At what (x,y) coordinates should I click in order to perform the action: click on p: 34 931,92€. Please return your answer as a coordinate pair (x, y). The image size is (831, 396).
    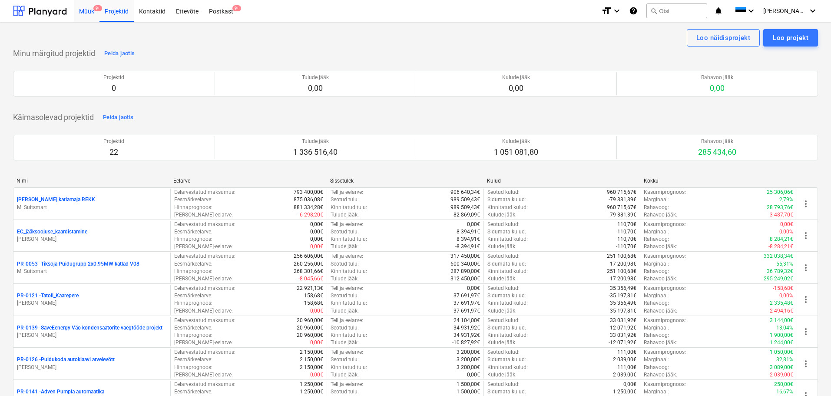
    Looking at the image, I should click on (466, 335).